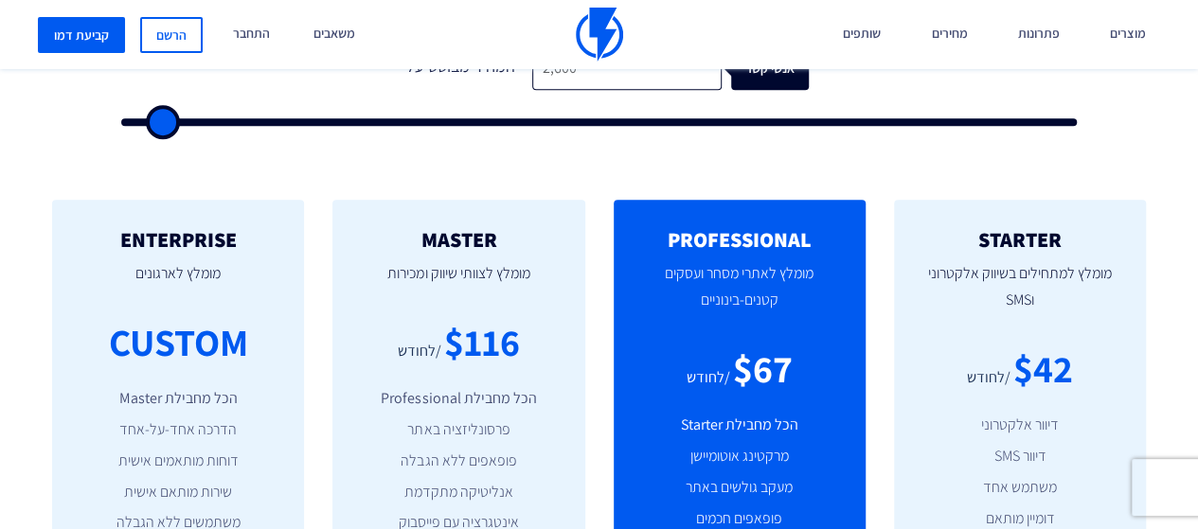 The width and height of the screenshot is (1198, 529). I want to click on div: $67, so click(762, 368).